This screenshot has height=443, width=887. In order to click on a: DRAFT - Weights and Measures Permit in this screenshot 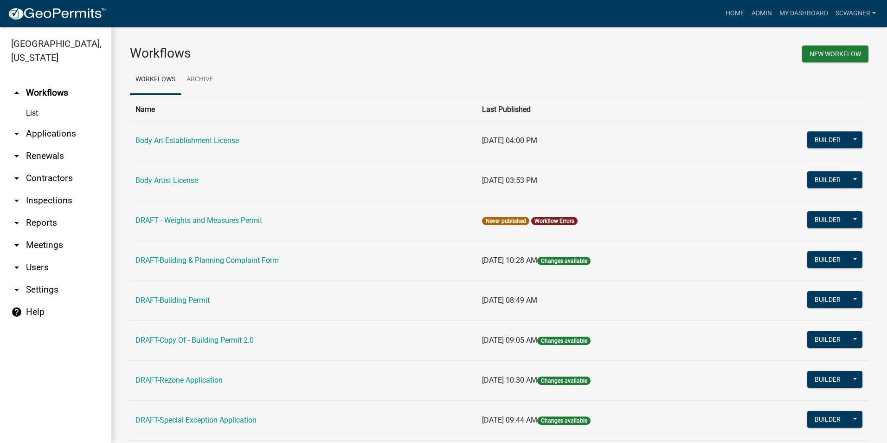, I will do `click(199, 220)`.